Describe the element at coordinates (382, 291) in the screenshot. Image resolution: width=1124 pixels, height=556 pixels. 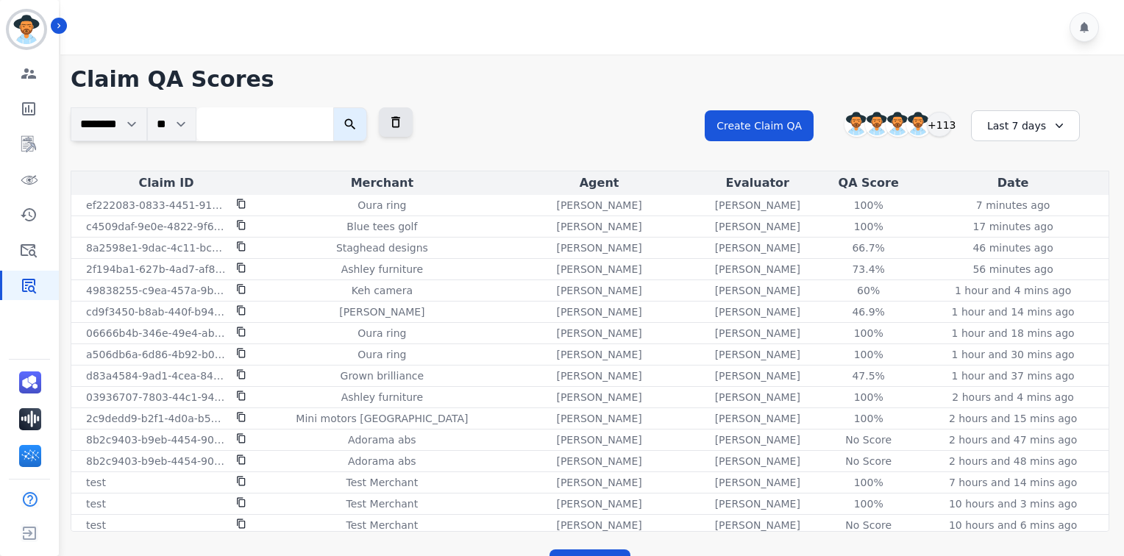
I see `p: Keh camera` at that location.